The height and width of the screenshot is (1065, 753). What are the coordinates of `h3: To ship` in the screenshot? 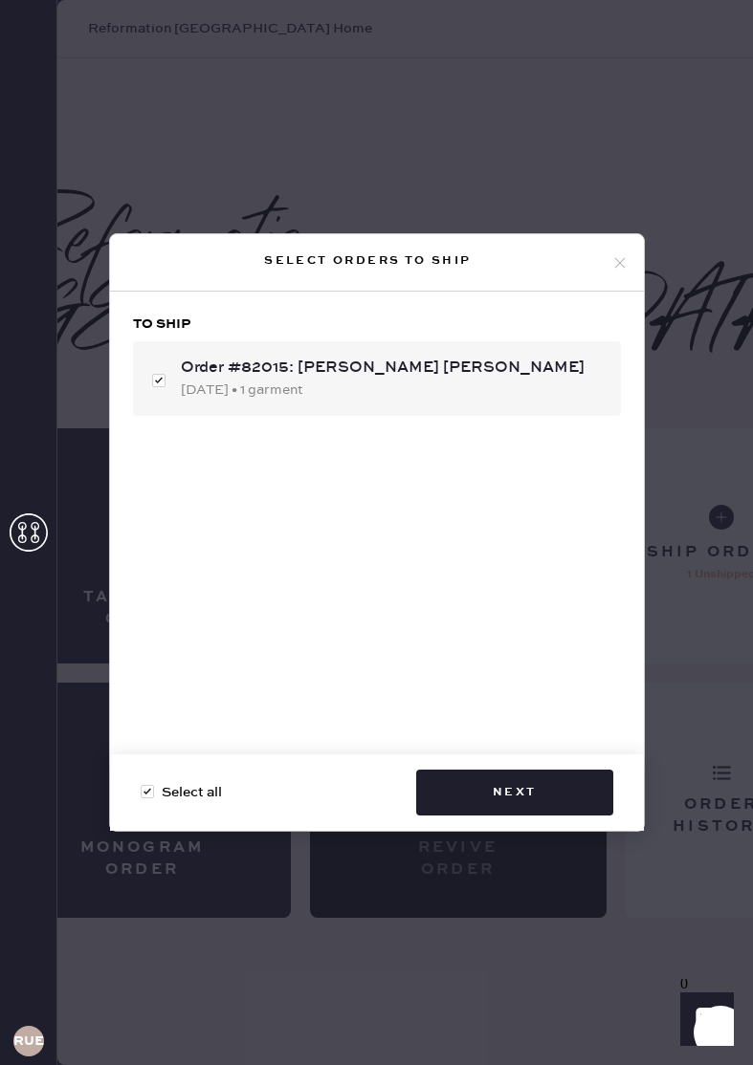 It's located at (377, 324).